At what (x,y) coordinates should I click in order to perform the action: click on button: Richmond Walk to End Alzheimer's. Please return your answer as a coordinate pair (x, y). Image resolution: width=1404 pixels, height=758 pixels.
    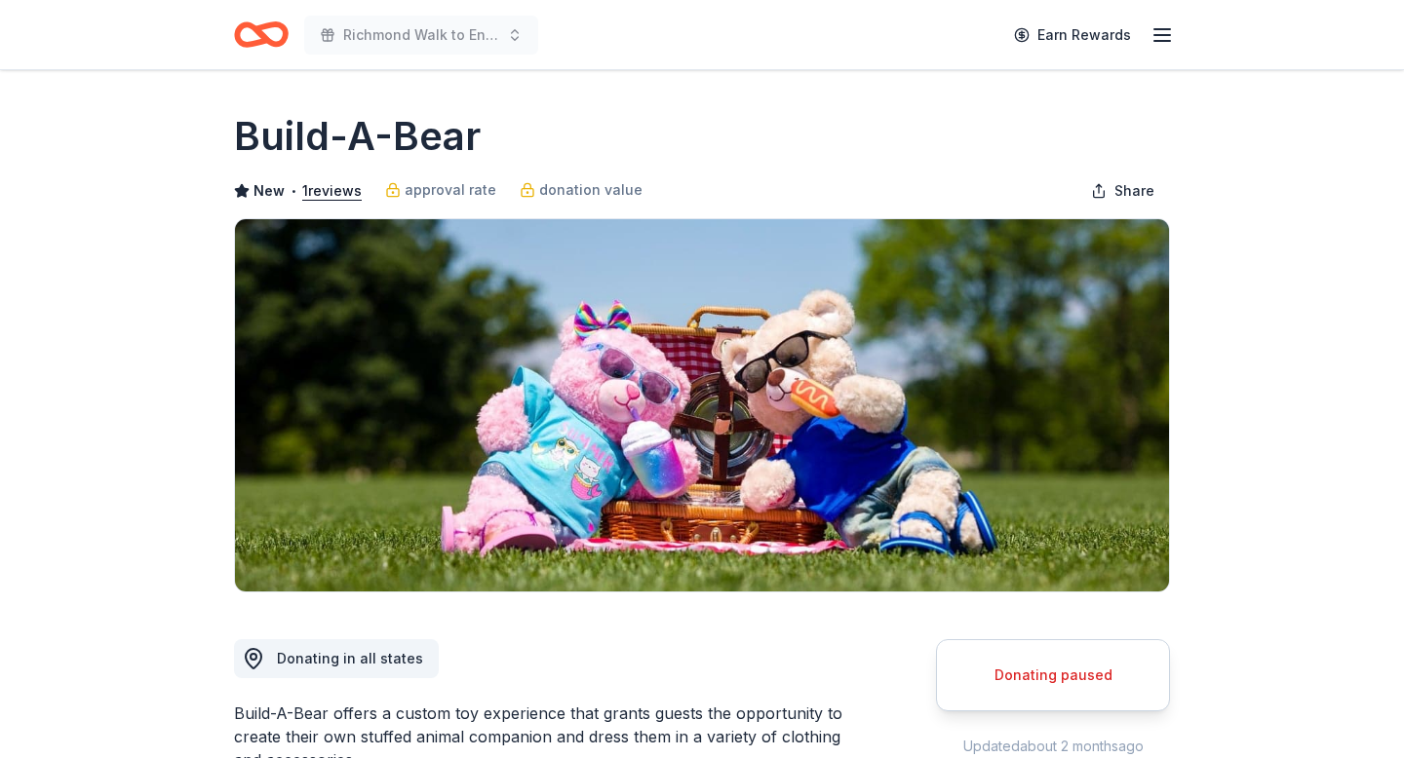
    Looking at the image, I should click on (421, 35).